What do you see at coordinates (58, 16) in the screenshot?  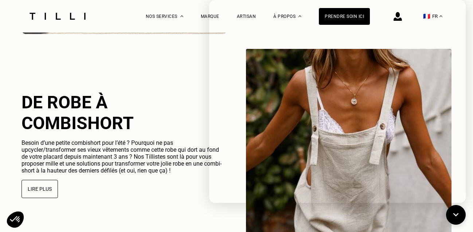 I see `a: Logo du service de couturière Tilli` at bounding box center [58, 16].